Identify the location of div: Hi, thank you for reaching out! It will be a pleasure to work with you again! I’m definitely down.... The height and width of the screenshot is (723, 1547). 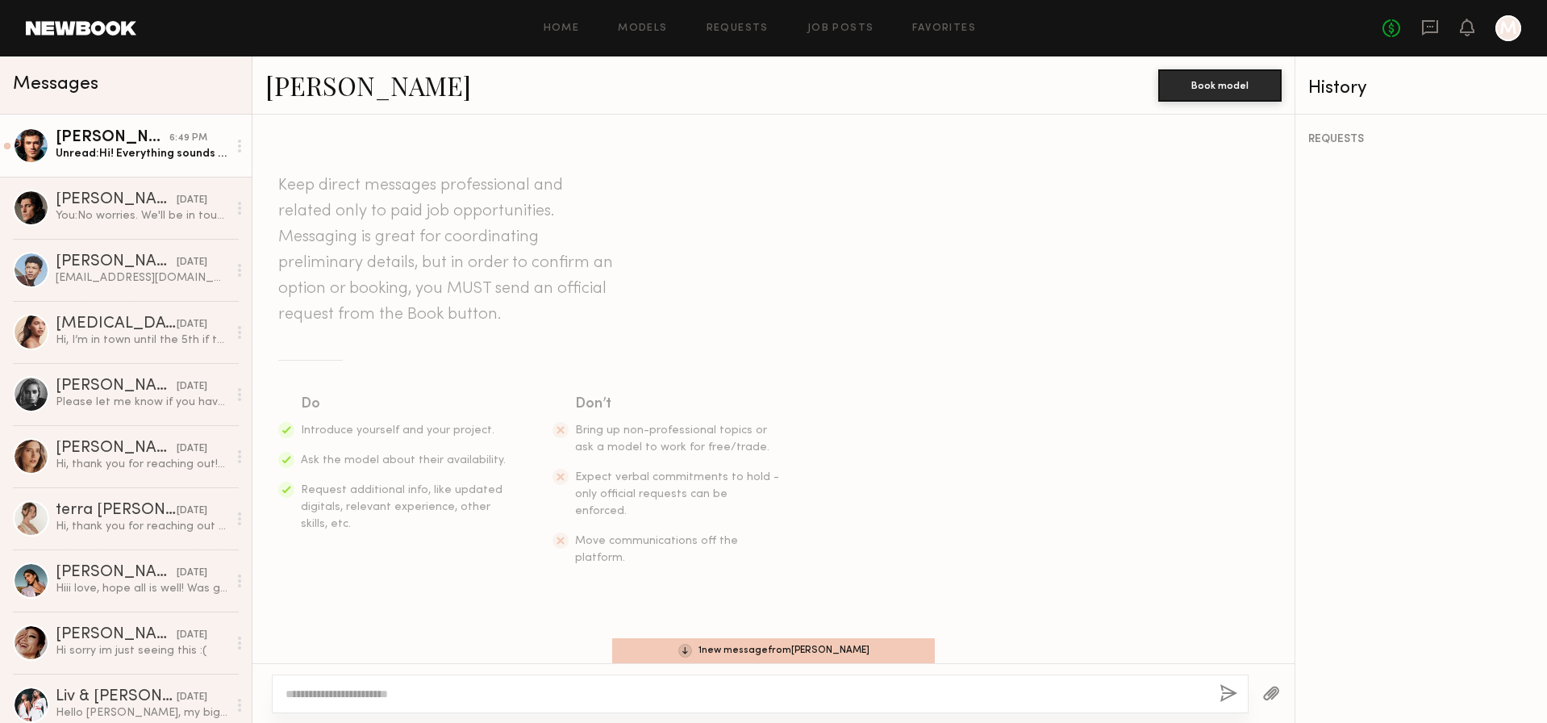
(141, 464).